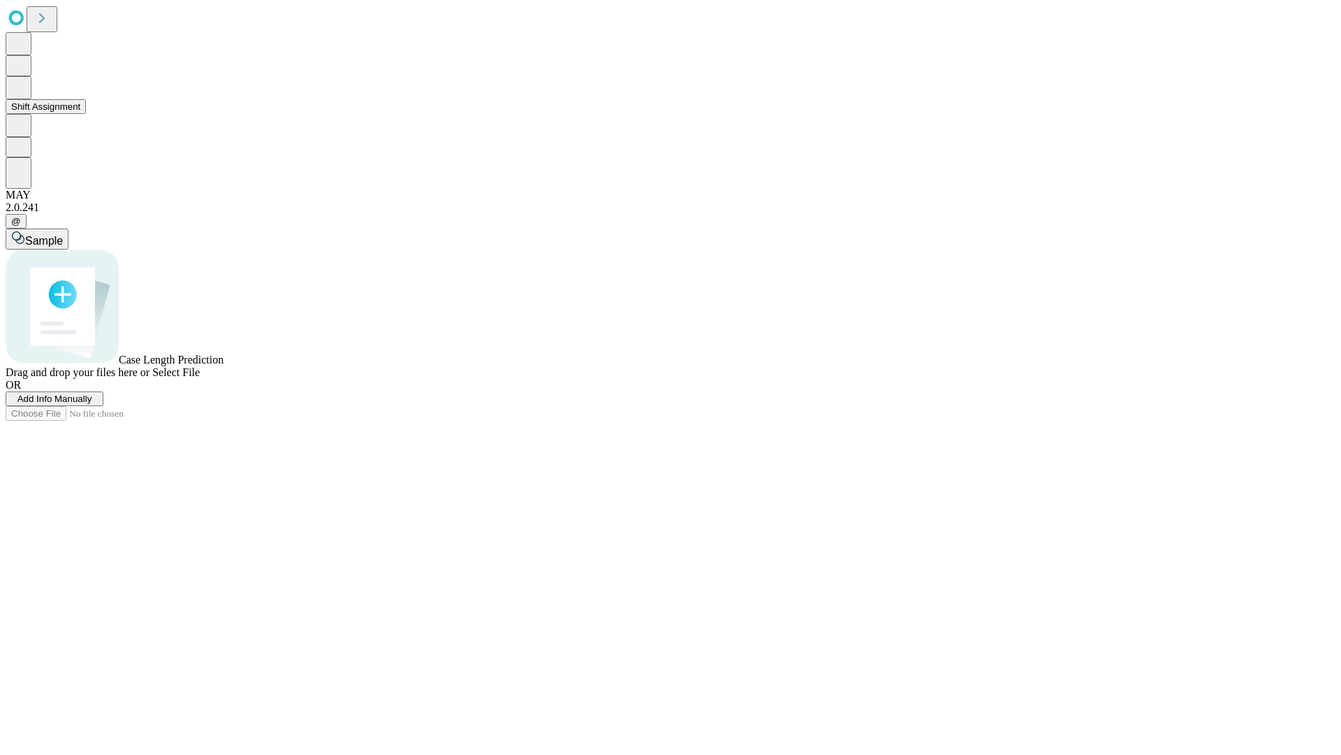  Describe the element at coordinates (13, 384) in the screenshot. I see `span: OR` at that location.